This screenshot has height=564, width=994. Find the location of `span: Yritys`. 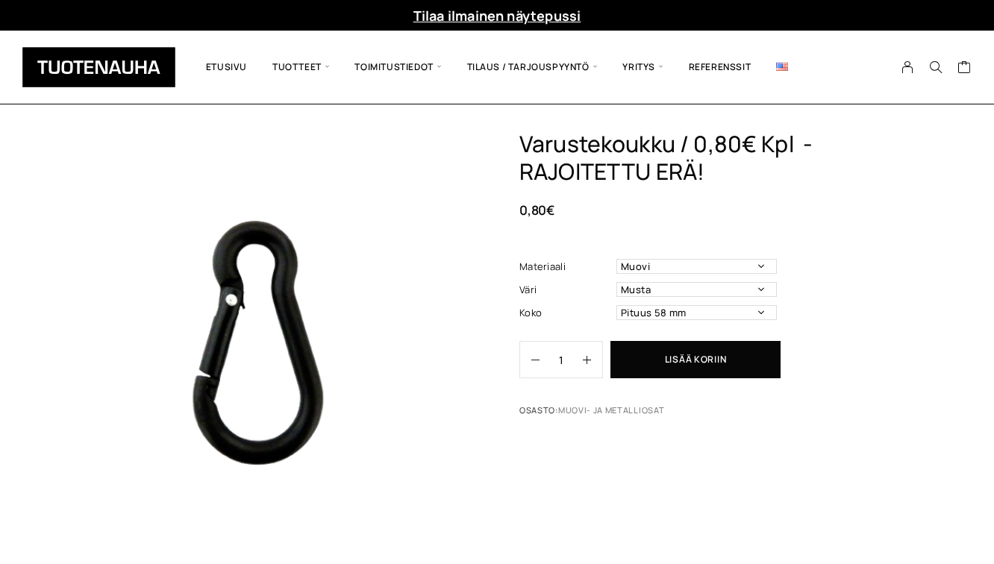

span: Yritys is located at coordinates (642, 67).